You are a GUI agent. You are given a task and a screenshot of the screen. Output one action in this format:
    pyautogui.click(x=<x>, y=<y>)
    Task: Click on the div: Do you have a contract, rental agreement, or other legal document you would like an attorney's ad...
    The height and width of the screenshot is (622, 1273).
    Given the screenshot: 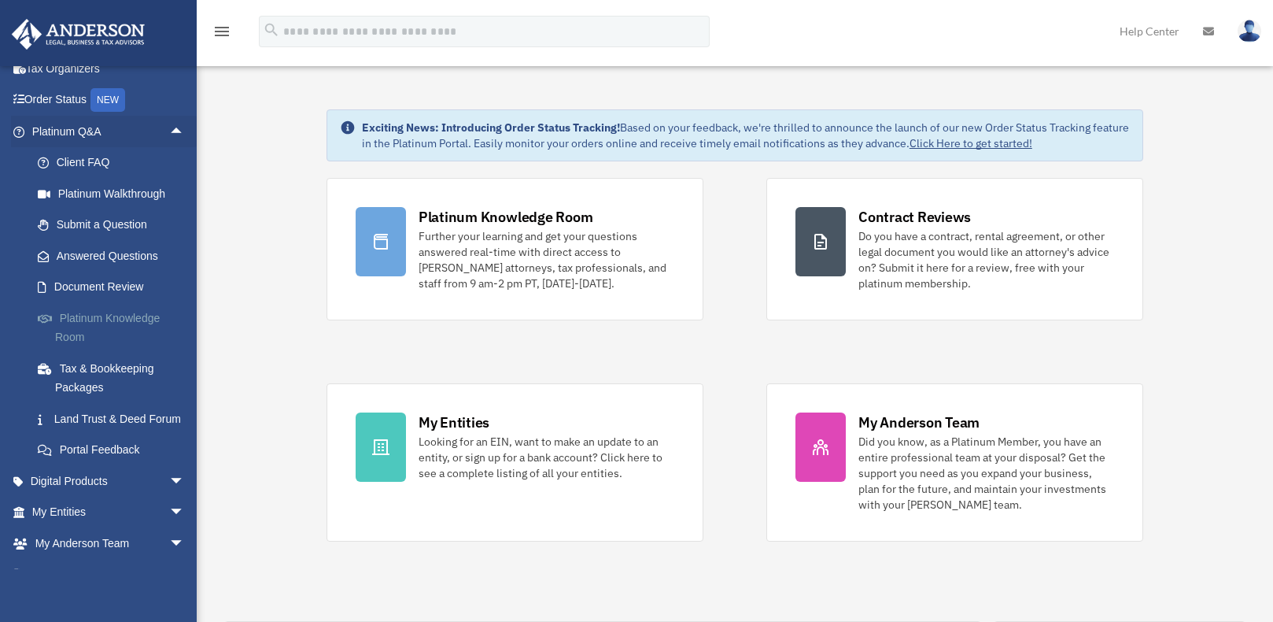 What is the action you would take?
    pyautogui.click(x=986, y=260)
    